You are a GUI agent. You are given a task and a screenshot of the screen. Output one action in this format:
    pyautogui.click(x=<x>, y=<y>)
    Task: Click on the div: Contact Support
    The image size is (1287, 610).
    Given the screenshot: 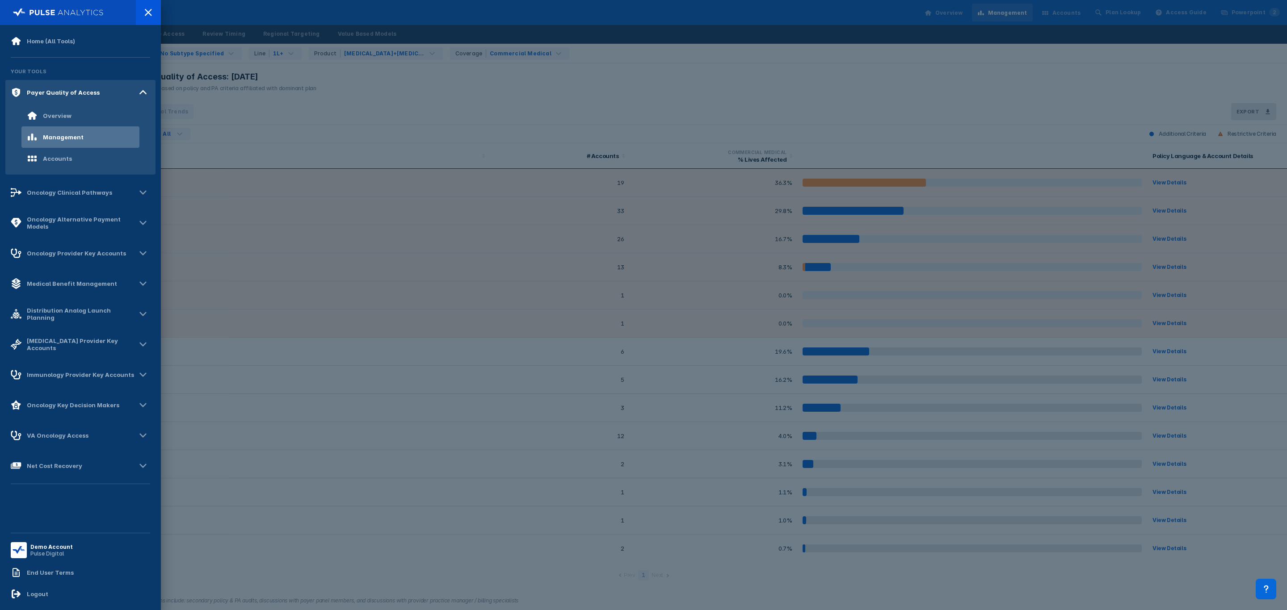 What is the action you would take?
    pyautogui.click(x=1266, y=589)
    